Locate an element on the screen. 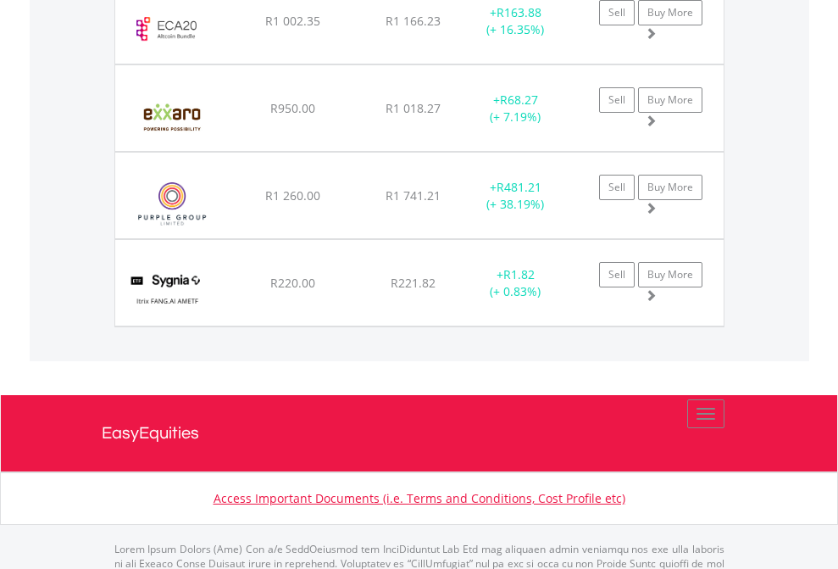 The image size is (838, 569). span: R1 002.35 is located at coordinates (292, 20).